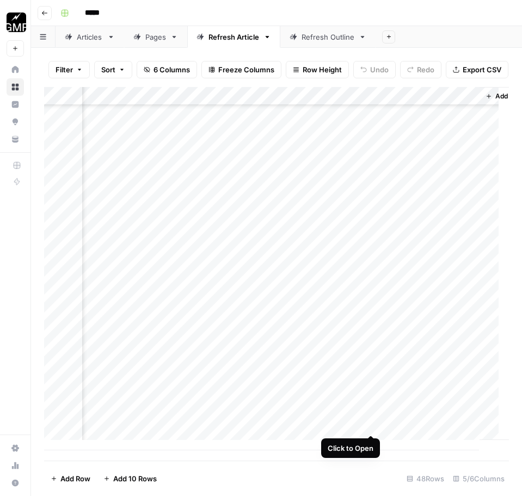 This screenshot has width=522, height=496. What do you see at coordinates (350, 448) in the screenshot?
I see `div: Click to Open` at bounding box center [350, 448].